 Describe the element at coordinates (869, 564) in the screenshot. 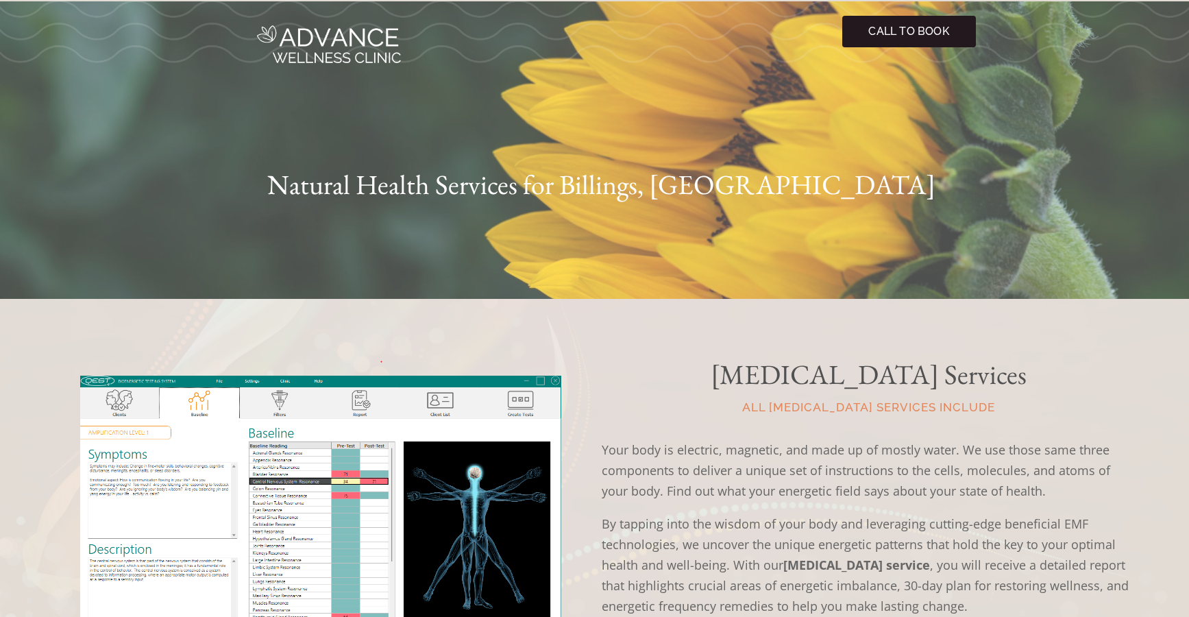

I see `p: By tapping into the wisdom of your body and leveraging cutting-edge beneficial EMF technologies, ...` at that location.